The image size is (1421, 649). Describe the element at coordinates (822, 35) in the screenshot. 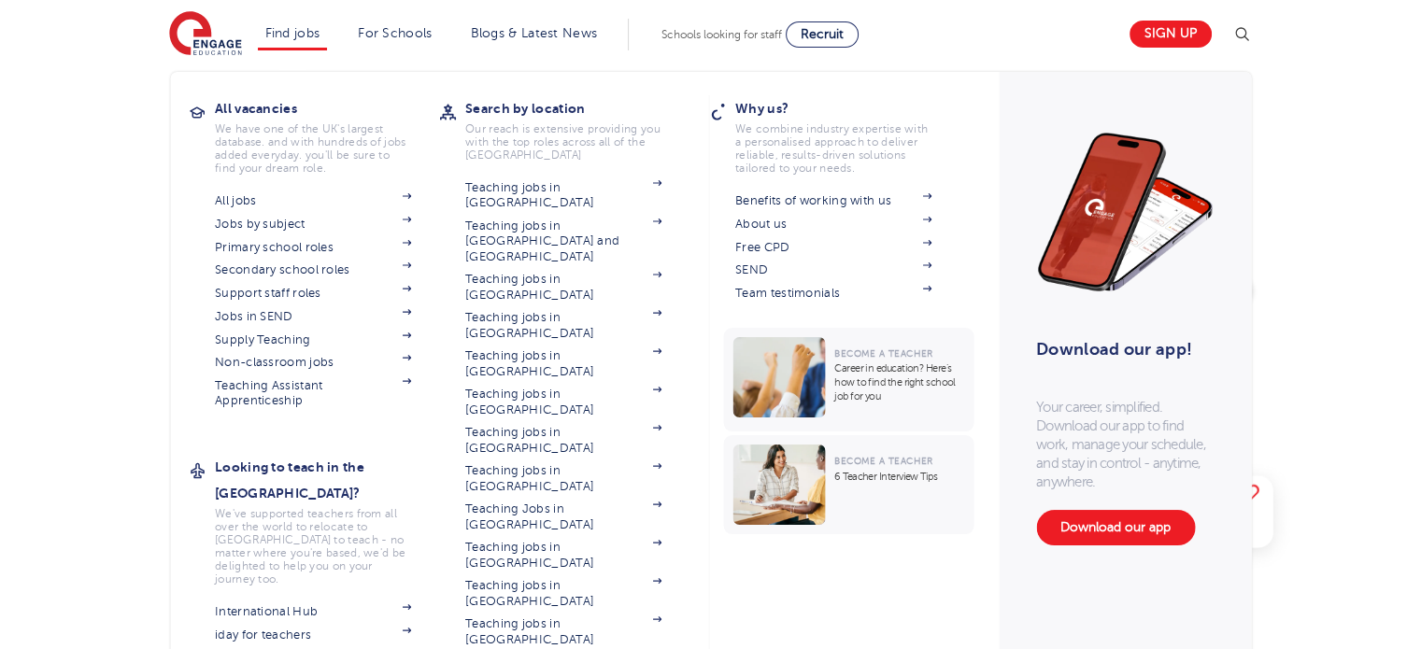

I see `a: Recruit` at that location.